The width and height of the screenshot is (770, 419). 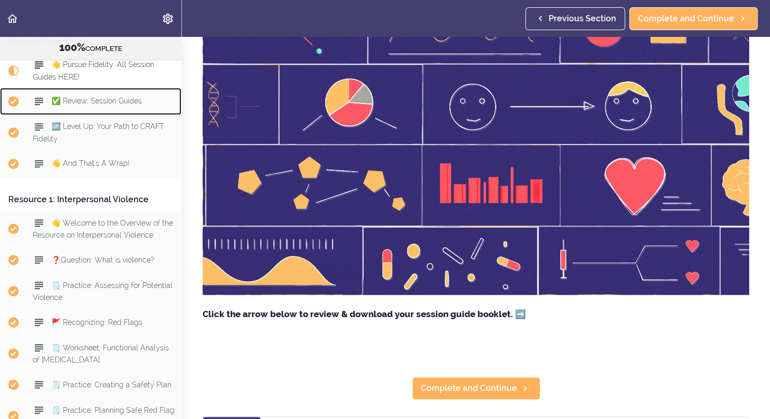 What do you see at coordinates (103, 259) in the screenshot?
I see `span: ❓Question: What is violence?` at bounding box center [103, 259].